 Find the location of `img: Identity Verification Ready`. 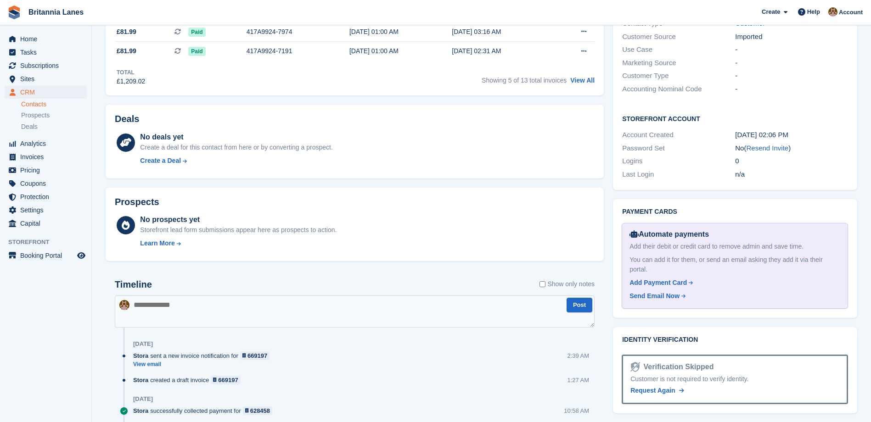

img: Identity Verification Ready is located at coordinates (635, 367).